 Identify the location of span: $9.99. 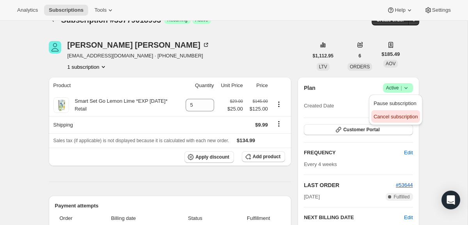
(262, 125).